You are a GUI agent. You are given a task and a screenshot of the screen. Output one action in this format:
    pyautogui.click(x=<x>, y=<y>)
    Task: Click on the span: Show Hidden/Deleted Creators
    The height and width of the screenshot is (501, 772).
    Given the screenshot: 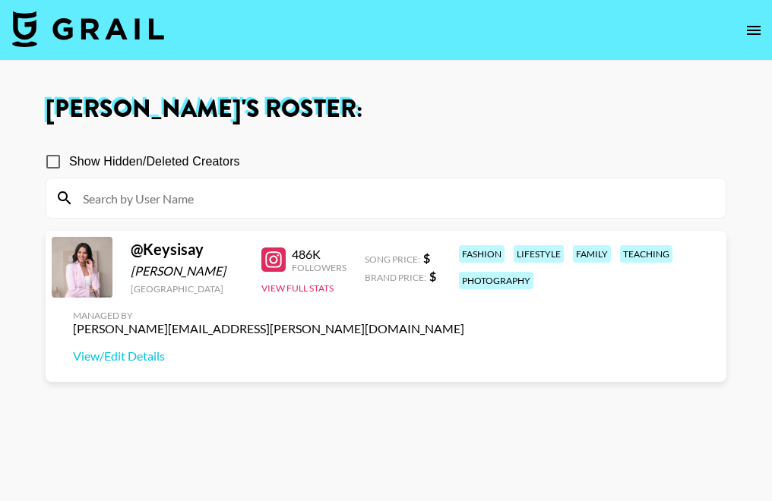 What is the action you would take?
    pyautogui.click(x=154, y=162)
    